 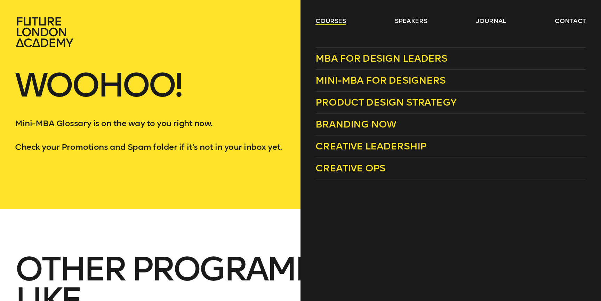 I want to click on a: Creative Leadership, so click(x=451, y=146).